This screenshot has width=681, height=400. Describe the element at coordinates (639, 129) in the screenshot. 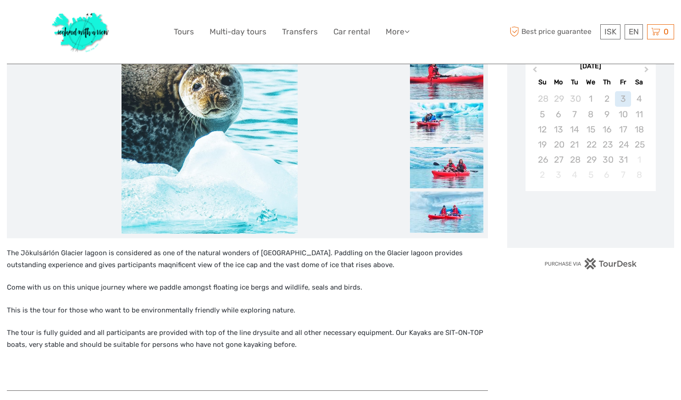

I see `div: Not available Saturday, October 18th, 2025` at that location.